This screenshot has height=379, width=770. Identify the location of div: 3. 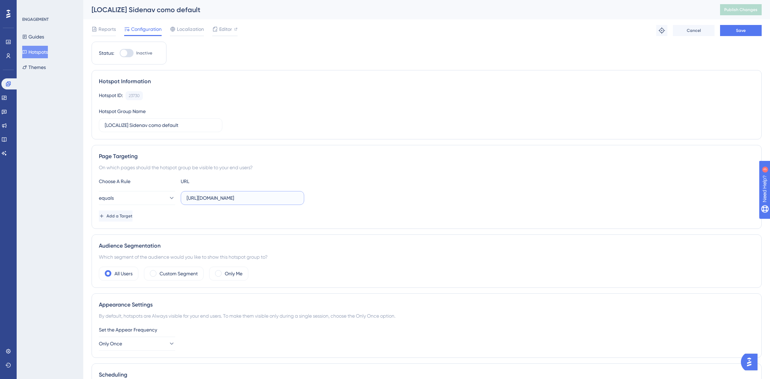
(49, 6).